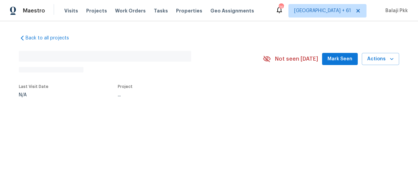 This screenshot has width=418, height=186. What do you see at coordinates (232, 11) in the screenshot?
I see `span: Geo Assignments` at bounding box center [232, 11].